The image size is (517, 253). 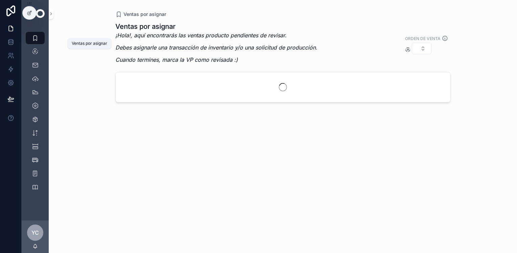 I want to click on h1: Ventas por asignar, so click(x=216, y=26).